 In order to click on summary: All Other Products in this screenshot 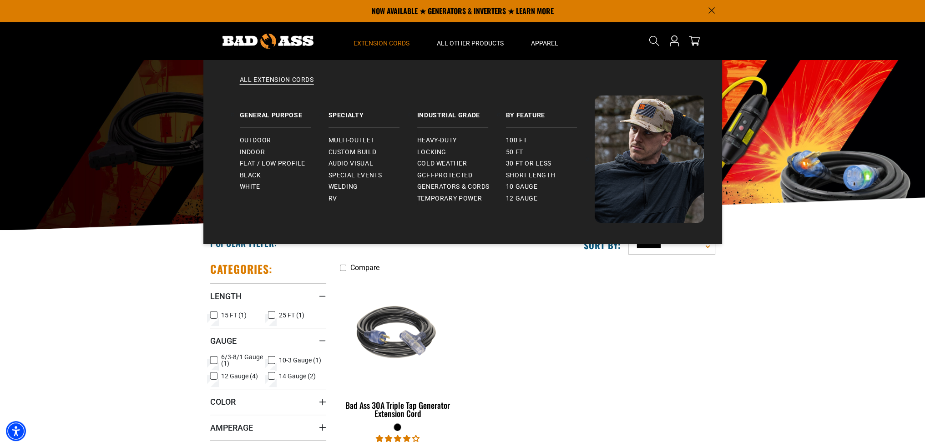, I will do `click(470, 41)`.